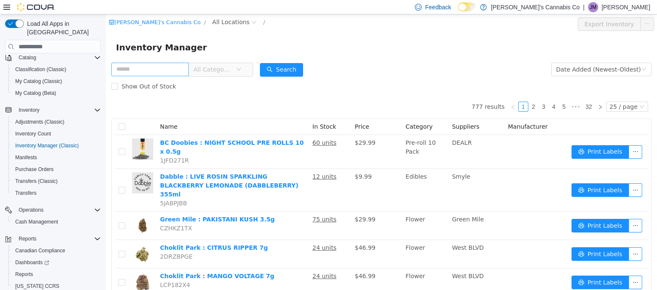  I want to click on i: icon: right, so click(495, 93).